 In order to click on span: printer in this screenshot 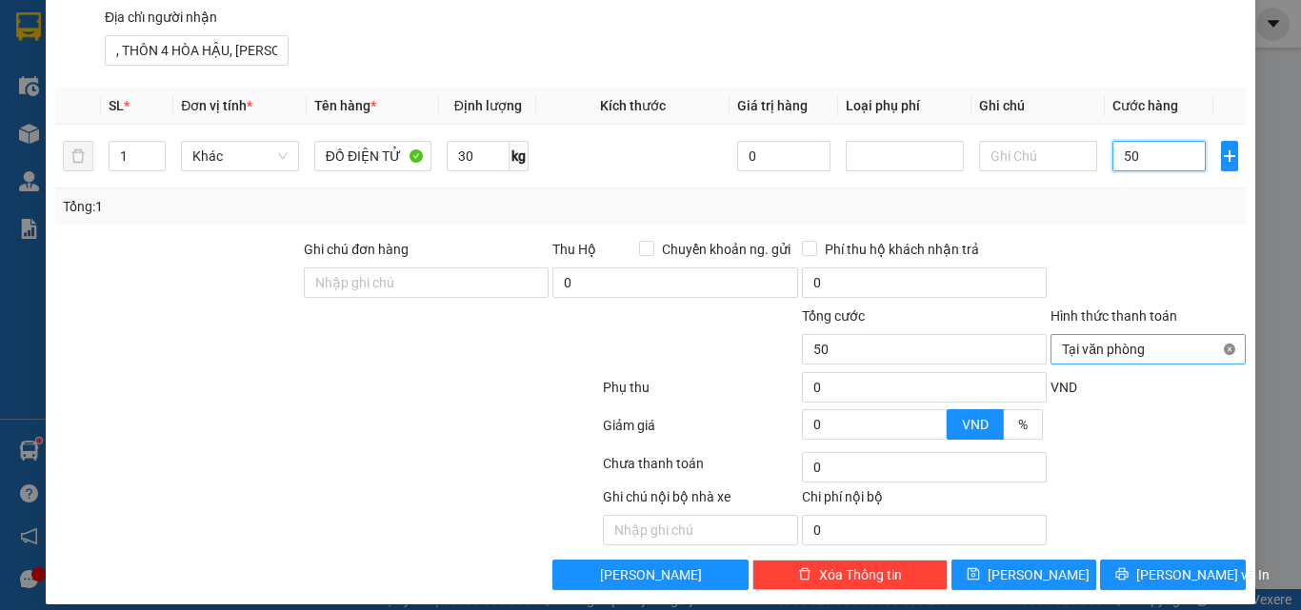, I will do `click(1122, 575)`.